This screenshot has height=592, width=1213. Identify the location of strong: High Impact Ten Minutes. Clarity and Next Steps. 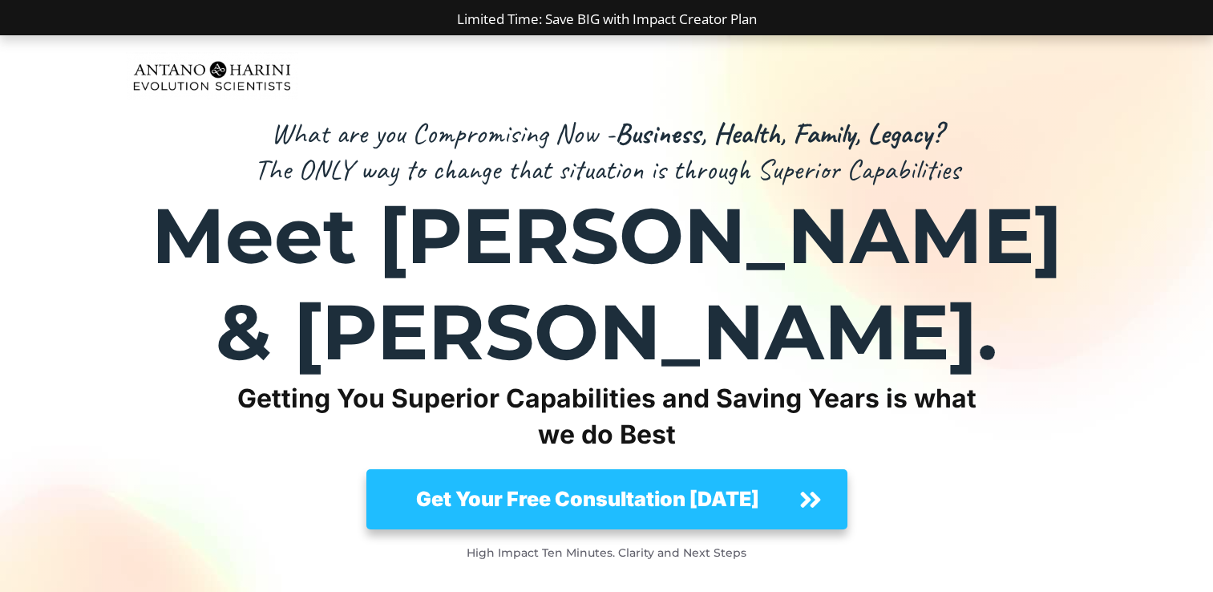
(606, 553).